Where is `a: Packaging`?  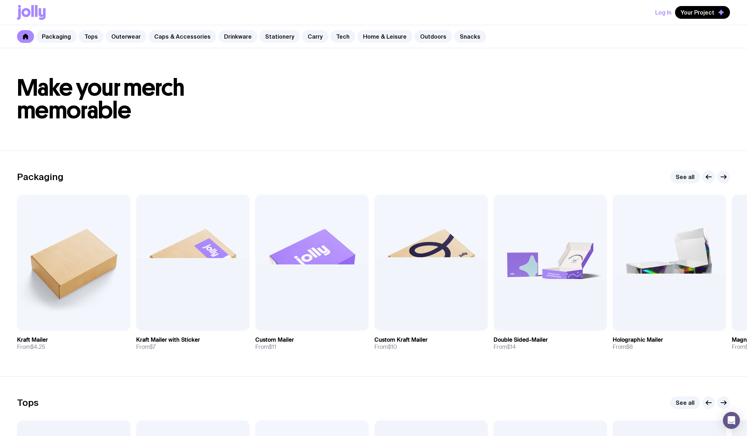 a: Packaging is located at coordinates (56, 37).